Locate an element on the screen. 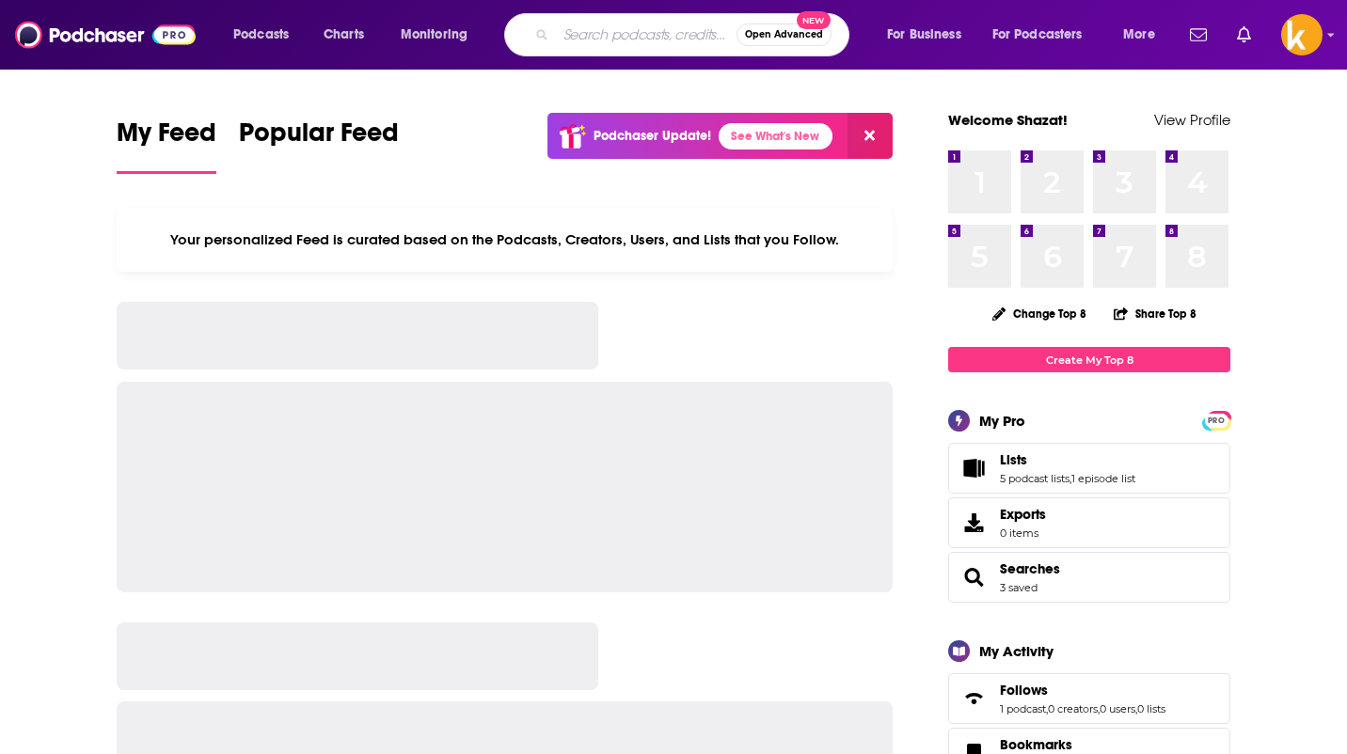 The width and height of the screenshot is (1347, 754). button: Open AdvancedNew is located at coordinates (784, 35).